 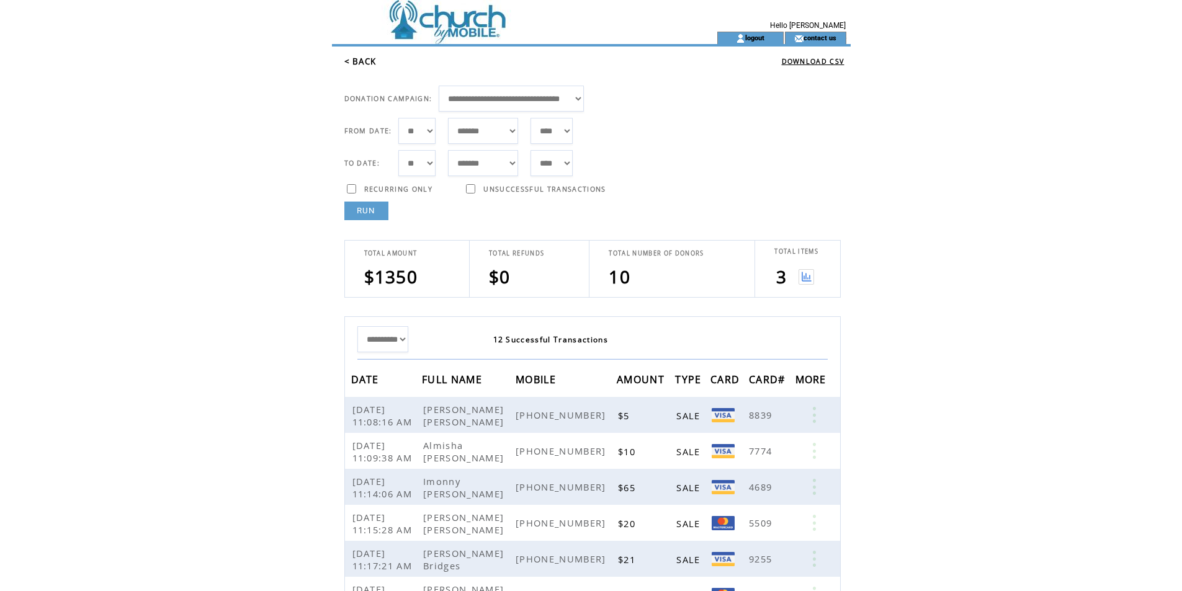 What do you see at coordinates (454, 379) in the screenshot?
I see `a: FULL NAME` at bounding box center [454, 379].